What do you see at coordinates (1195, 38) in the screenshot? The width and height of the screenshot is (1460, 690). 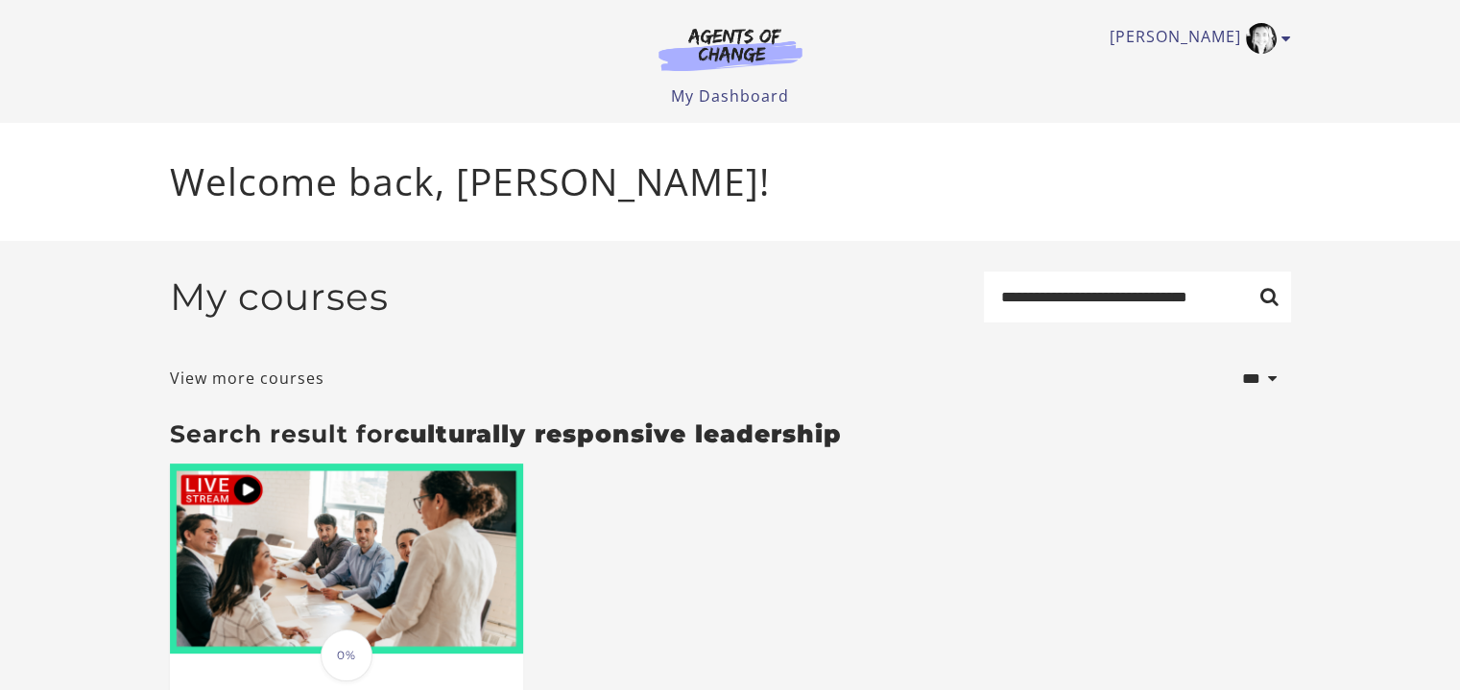 I see `a: Toggle menu` at bounding box center [1195, 38].